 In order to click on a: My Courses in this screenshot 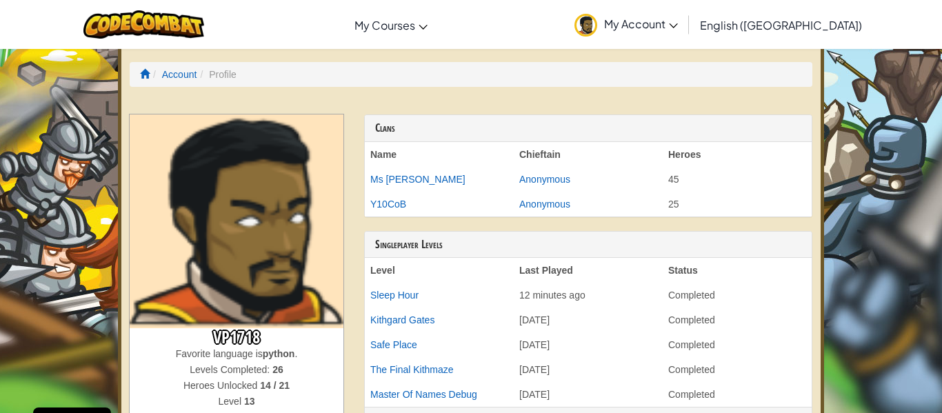, I will do `click(391, 25)`.